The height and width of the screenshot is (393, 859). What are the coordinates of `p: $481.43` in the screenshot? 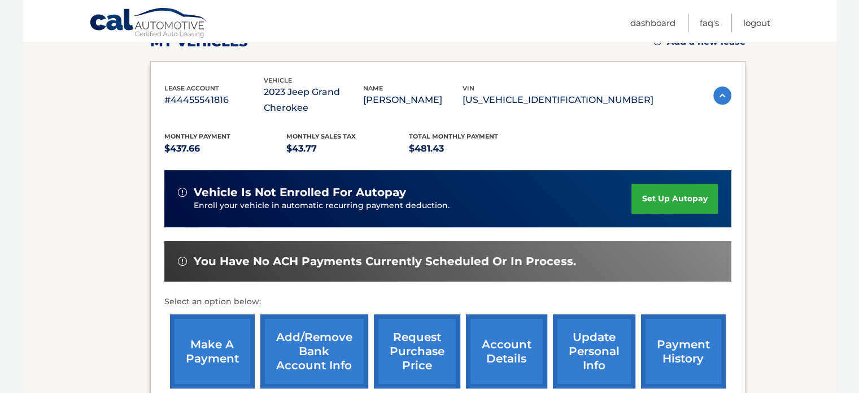 It's located at (470, 149).